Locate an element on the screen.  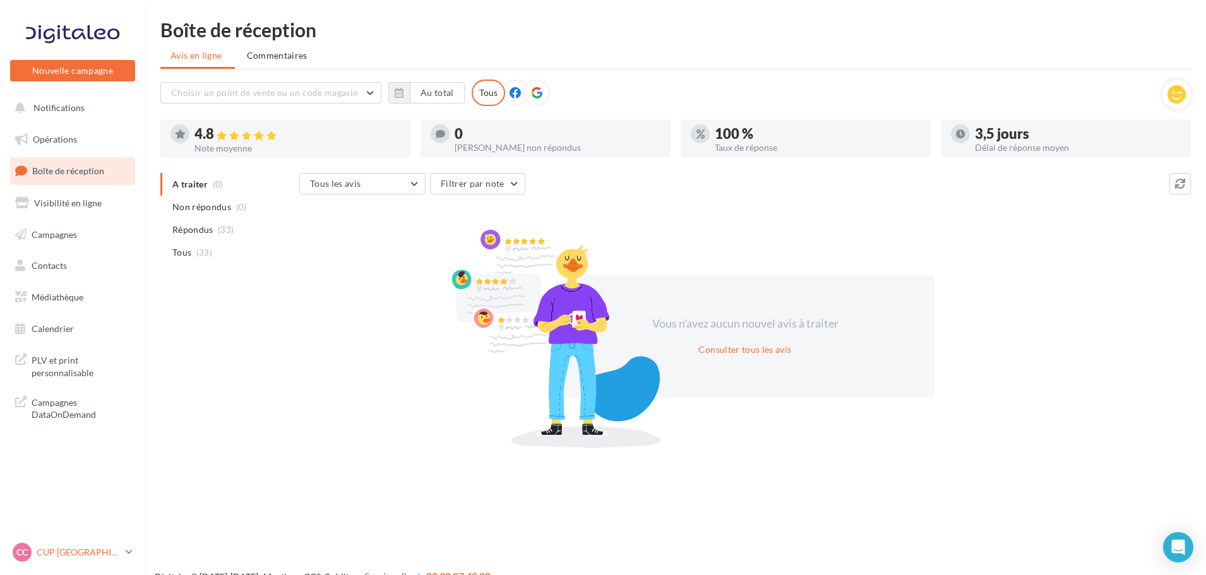
span: Tous is located at coordinates (182, 253).